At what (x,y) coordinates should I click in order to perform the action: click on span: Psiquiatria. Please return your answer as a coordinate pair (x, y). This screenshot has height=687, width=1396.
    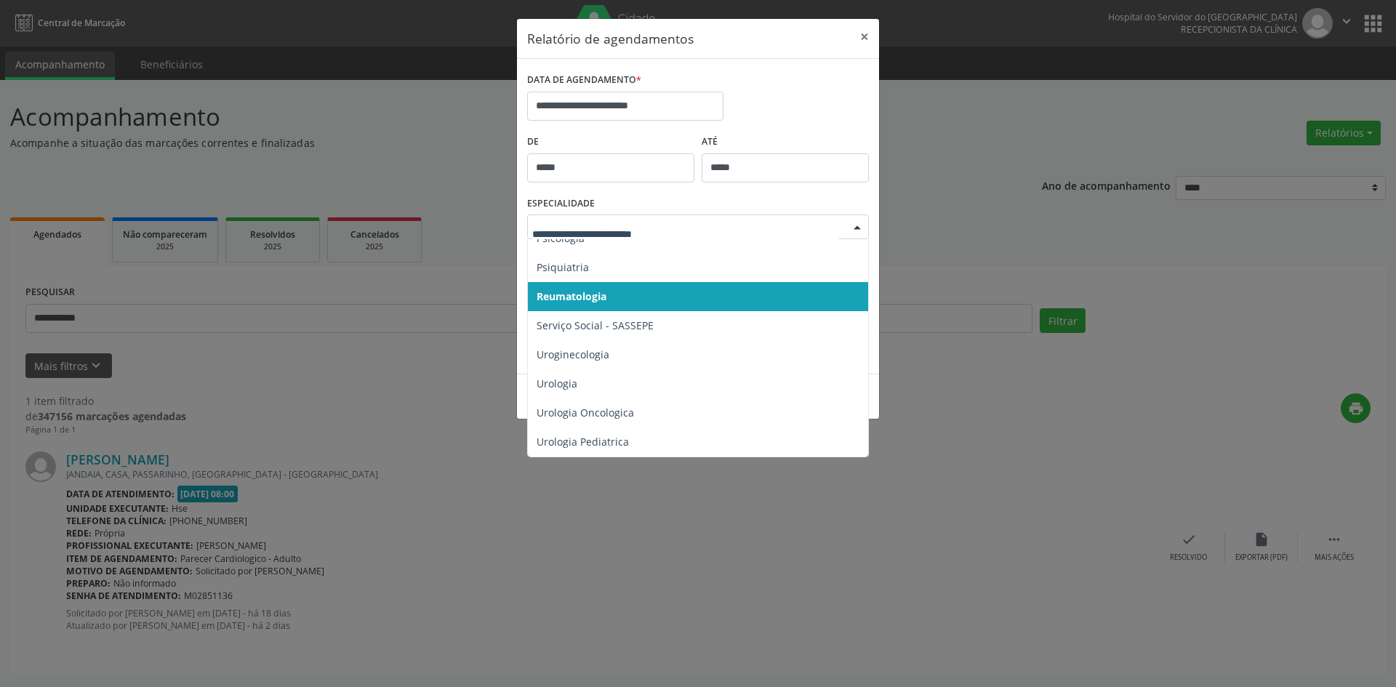
    Looking at the image, I should click on (563, 267).